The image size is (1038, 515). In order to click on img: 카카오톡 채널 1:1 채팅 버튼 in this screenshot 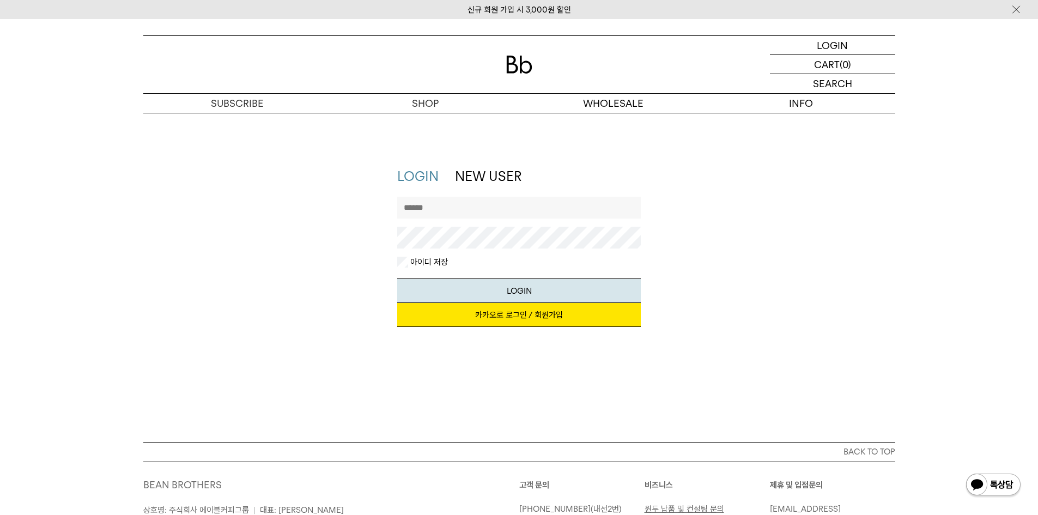, I will do `click(994, 486)`.